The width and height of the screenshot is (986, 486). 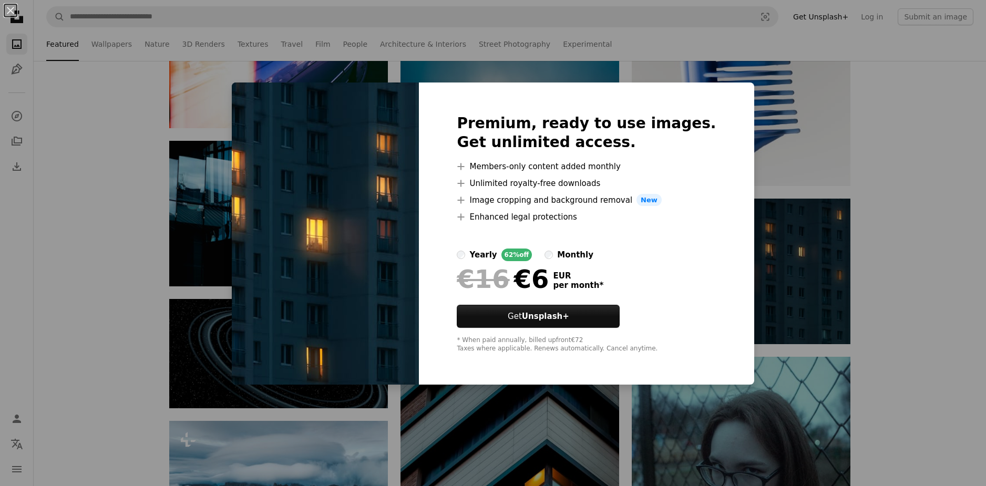 What do you see at coordinates (649, 200) in the screenshot?
I see `span: New` at bounding box center [649, 200].